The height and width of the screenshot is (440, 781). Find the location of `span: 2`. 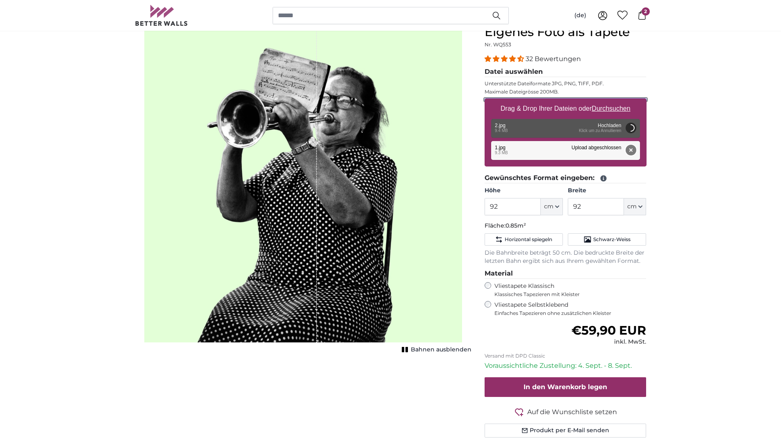

span: 2 is located at coordinates (645, 11).